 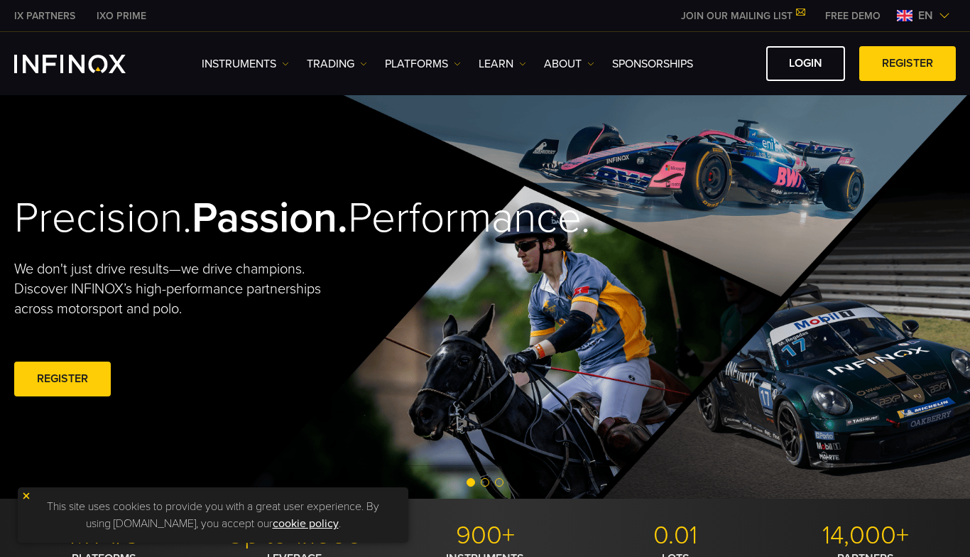 I want to click on a: TRADING, so click(x=336, y=64).